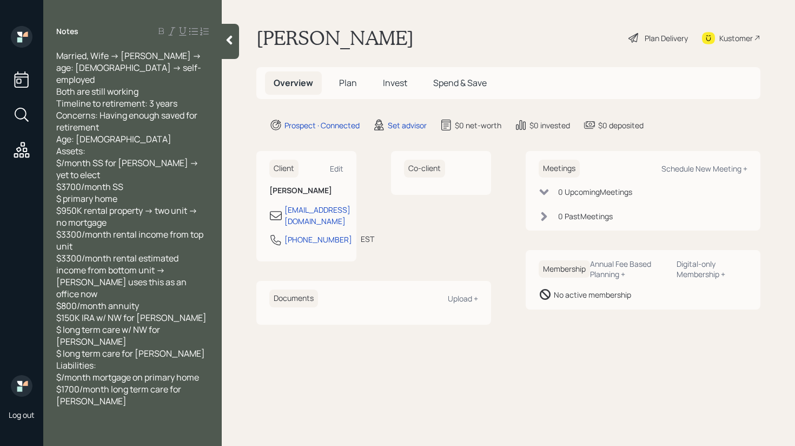  Describe the element at coordinates (71, 151) in the screenshot. I see `span: Assets:` at that location.